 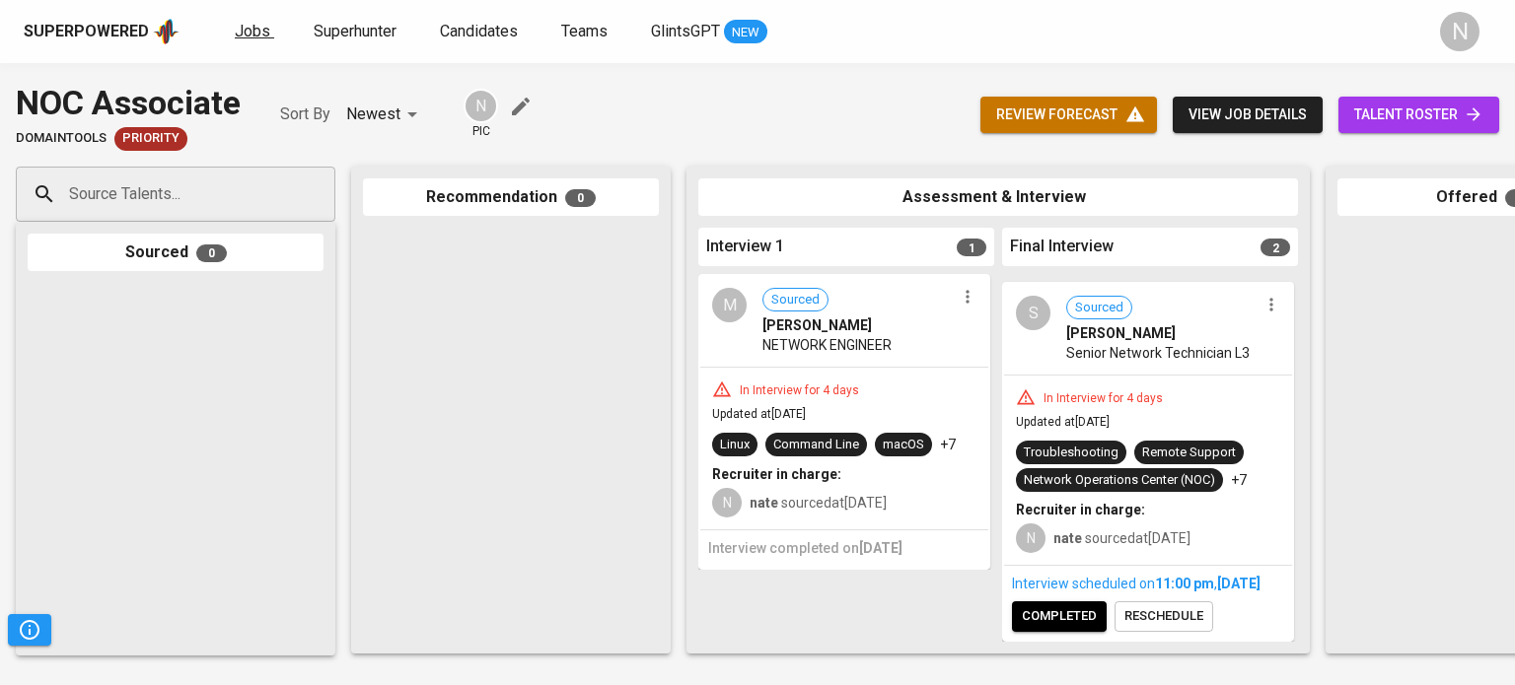 I want to click on div: Network Operations Center (NOC), so click(x=1119, y=480).